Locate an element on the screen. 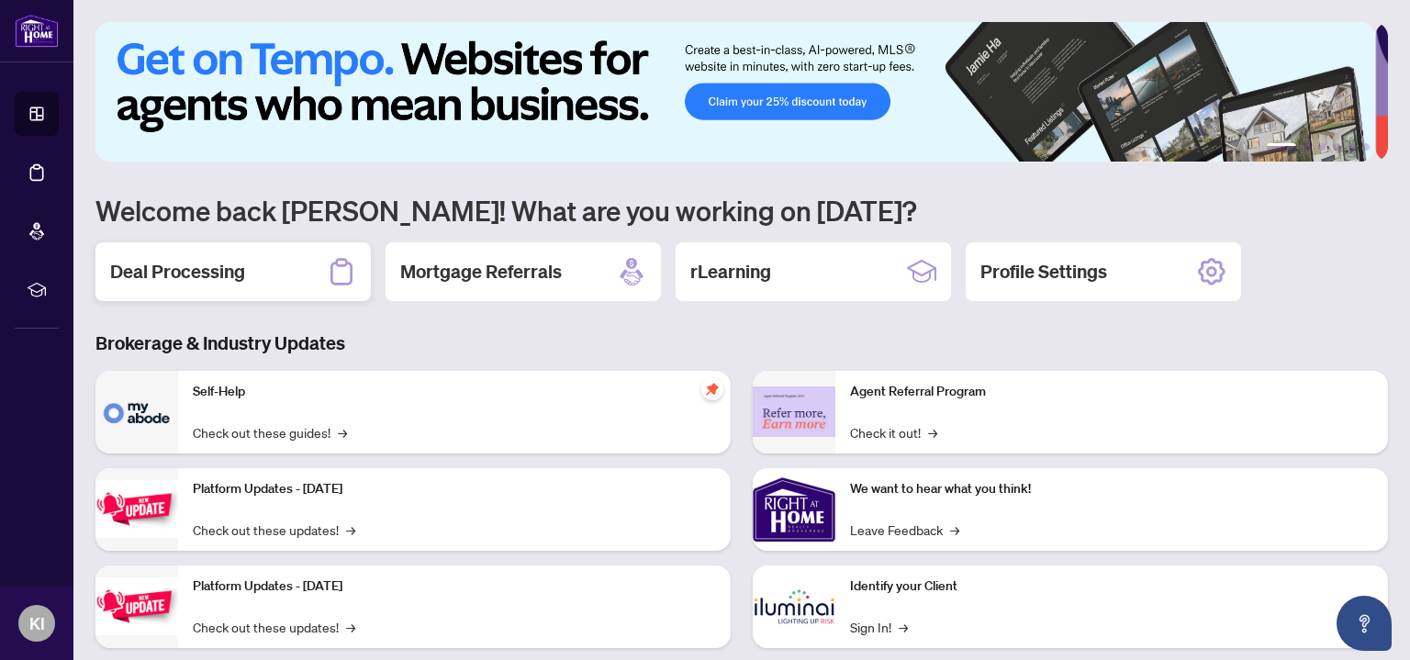 The width and height of the screenshot is (1410, 660). p: Agent Referral Program is located at coordinates (1112, 392).